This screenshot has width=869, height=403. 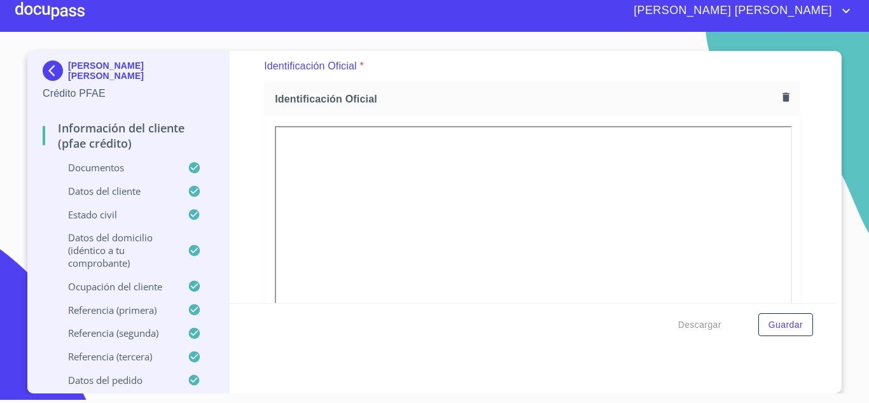 I want to click on p: Referencia (segunda), so click(x=115, y=333).